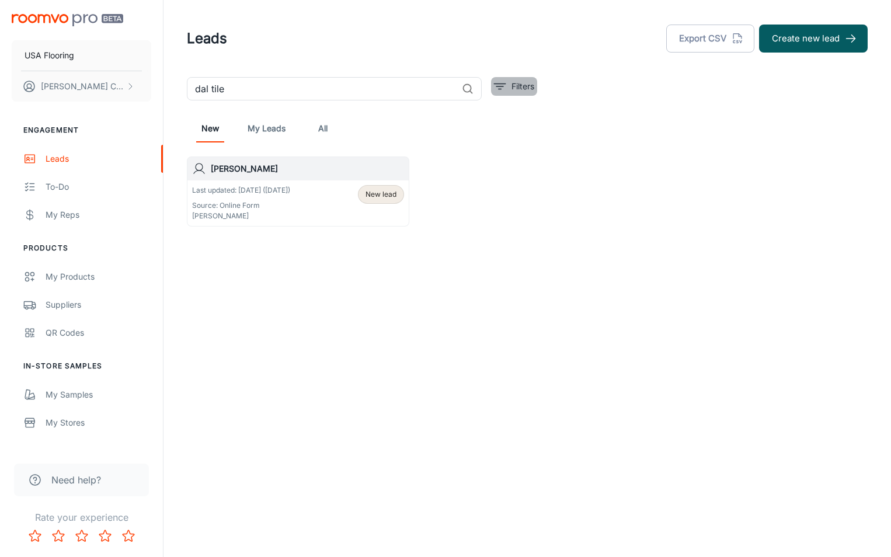 The height and width of the screenshot is (557, 891). What do you see at coordinates (49, 55) in the screenshot?
I see `p: USA Flooring` at bounding box center [49, 55].